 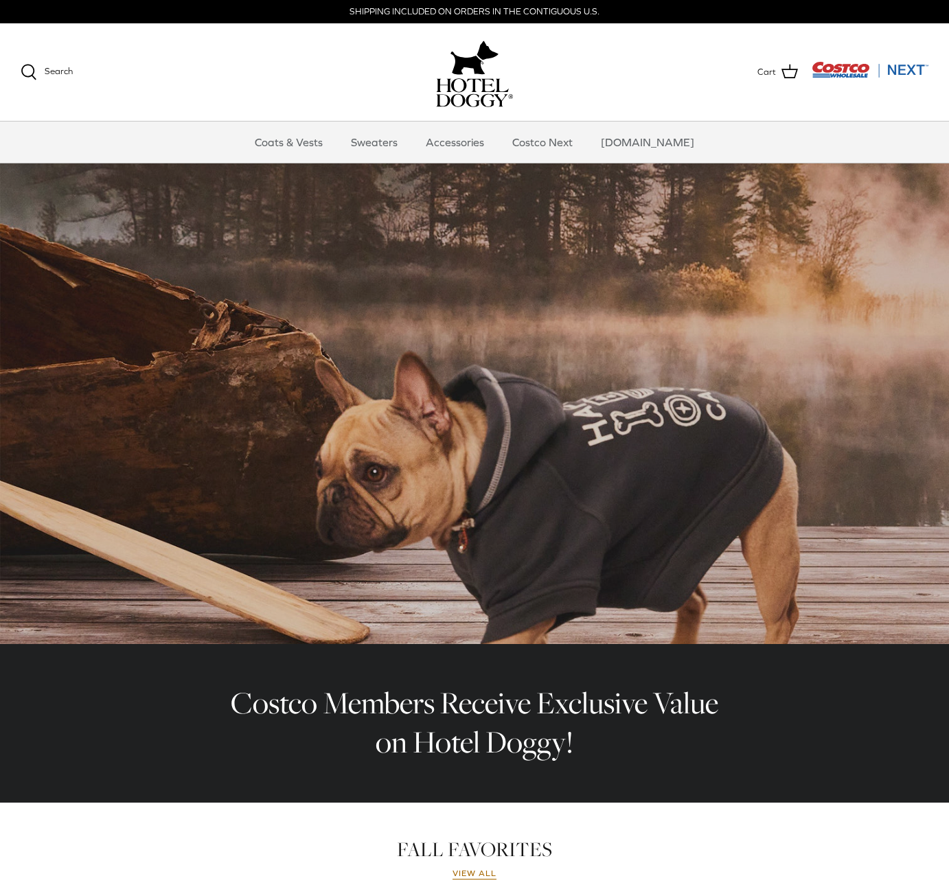 What do you see at coordinates (542, 142) in the screenshot?
I see `a: Costco Next` at bounding box center [542, 142].